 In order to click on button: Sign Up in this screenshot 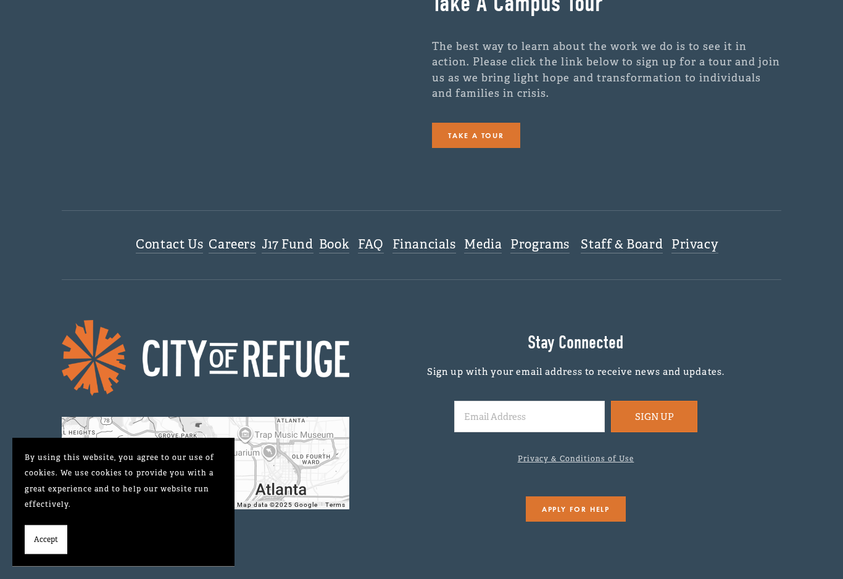, I will do `click(654, 417)`.